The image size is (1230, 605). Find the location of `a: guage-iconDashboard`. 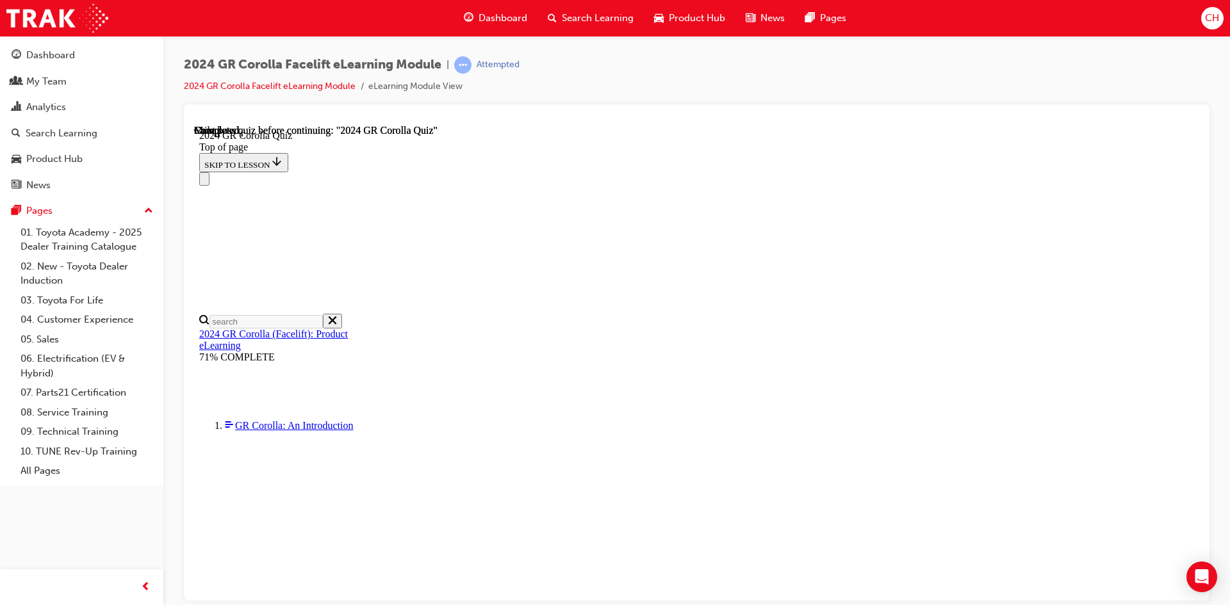

a: guage-iconDashboard is located at coordinates (495, 18).